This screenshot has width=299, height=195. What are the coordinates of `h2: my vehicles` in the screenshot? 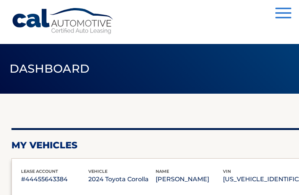 It's located at (44, 145).